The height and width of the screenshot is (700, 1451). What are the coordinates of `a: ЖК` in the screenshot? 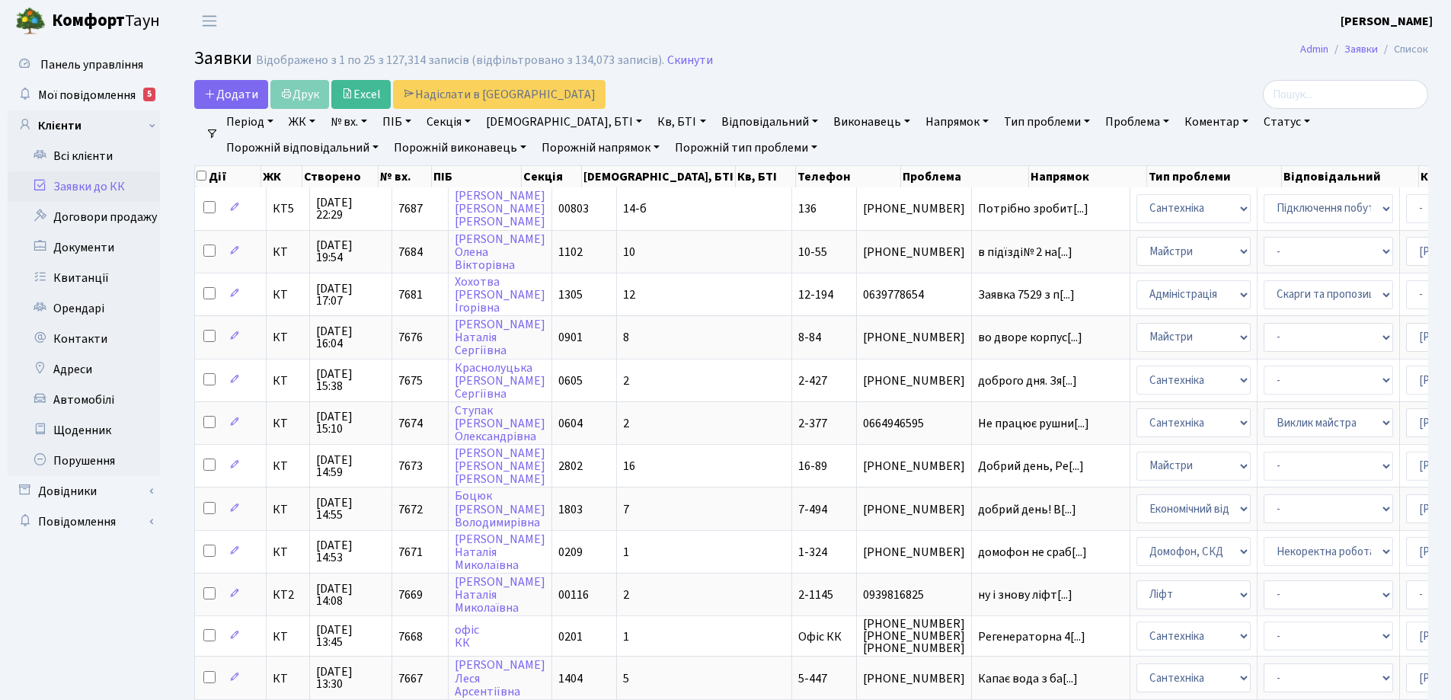 It's located at (302, 122).